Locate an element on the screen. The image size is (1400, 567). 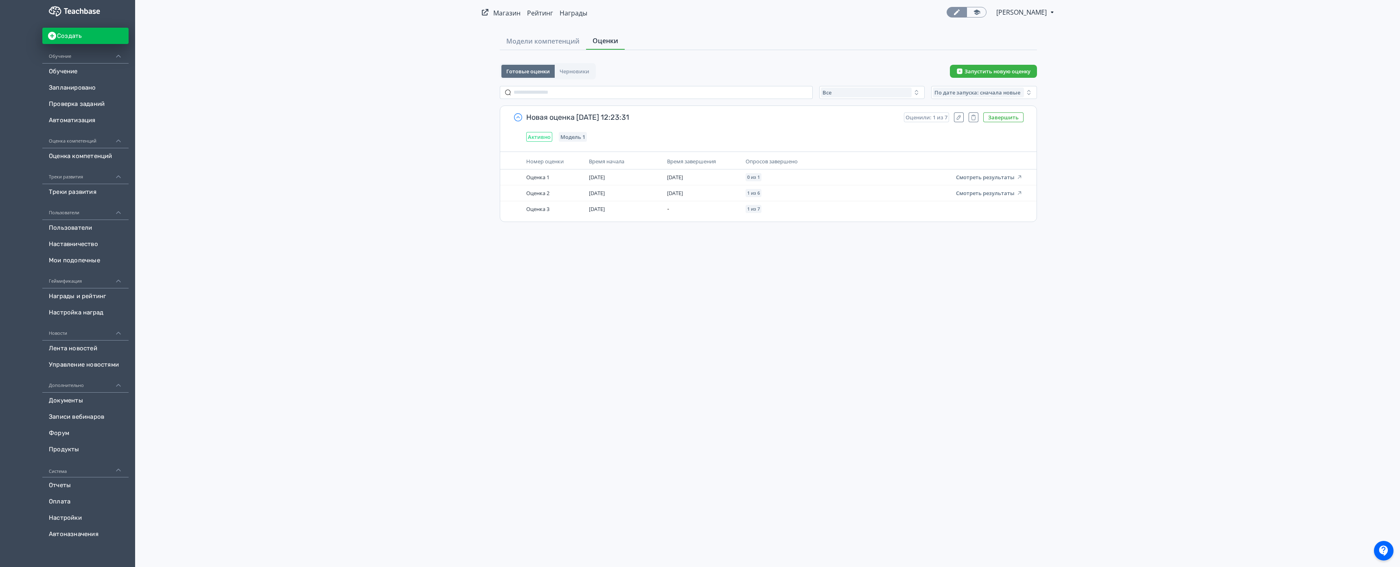
span: Черновики is located at coordinates (574, 71).